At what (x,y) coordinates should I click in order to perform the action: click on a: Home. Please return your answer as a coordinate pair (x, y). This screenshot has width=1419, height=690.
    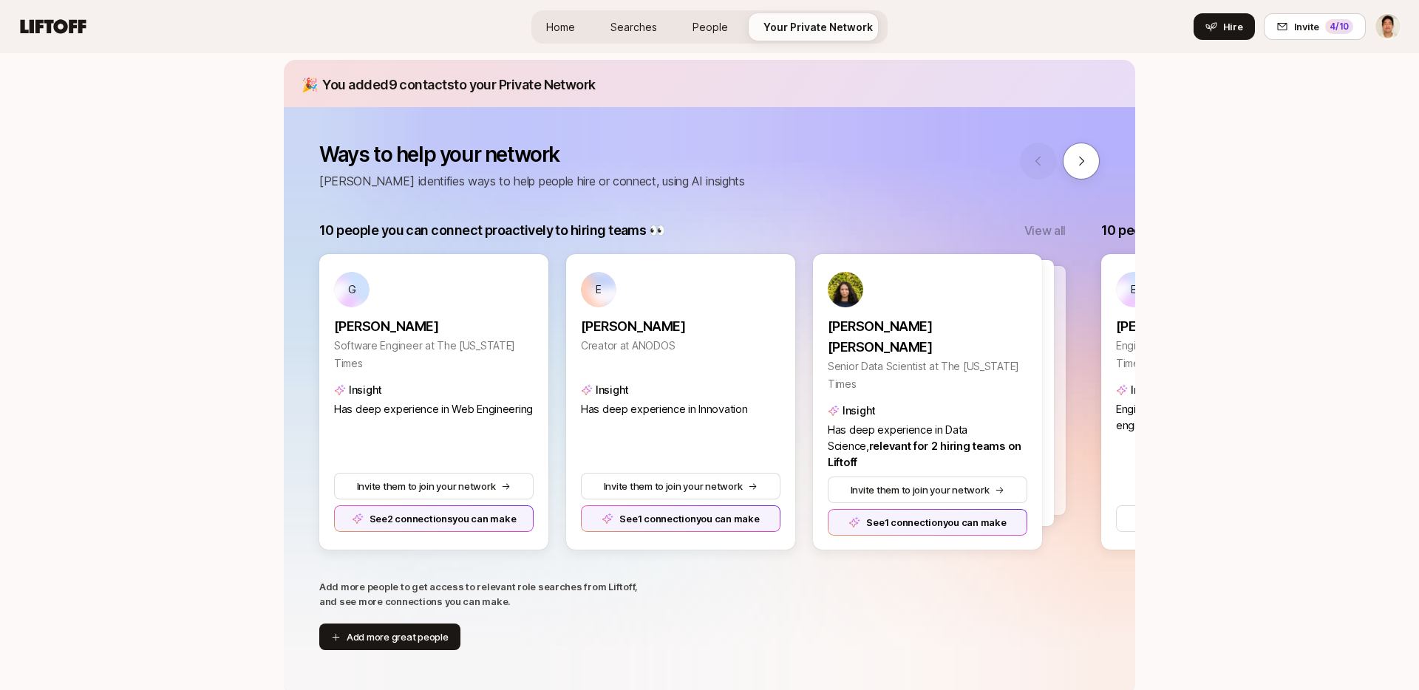
    Looking at the image, I should click on (560, 27).